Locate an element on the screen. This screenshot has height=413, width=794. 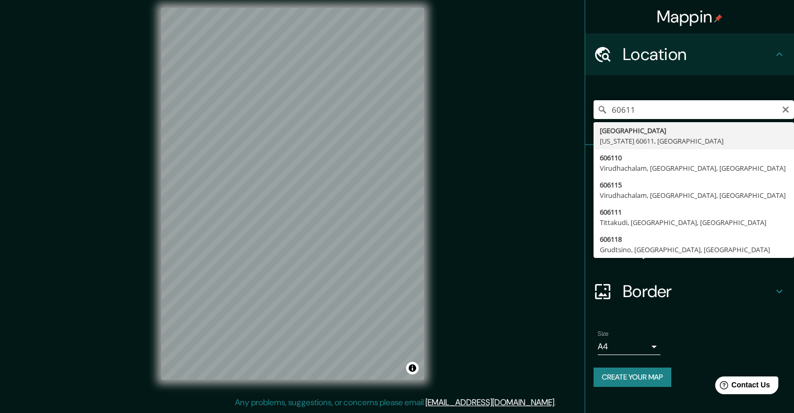
p: Any problems, suggestions, or concerns please email . is located at coordinates (395, 403).